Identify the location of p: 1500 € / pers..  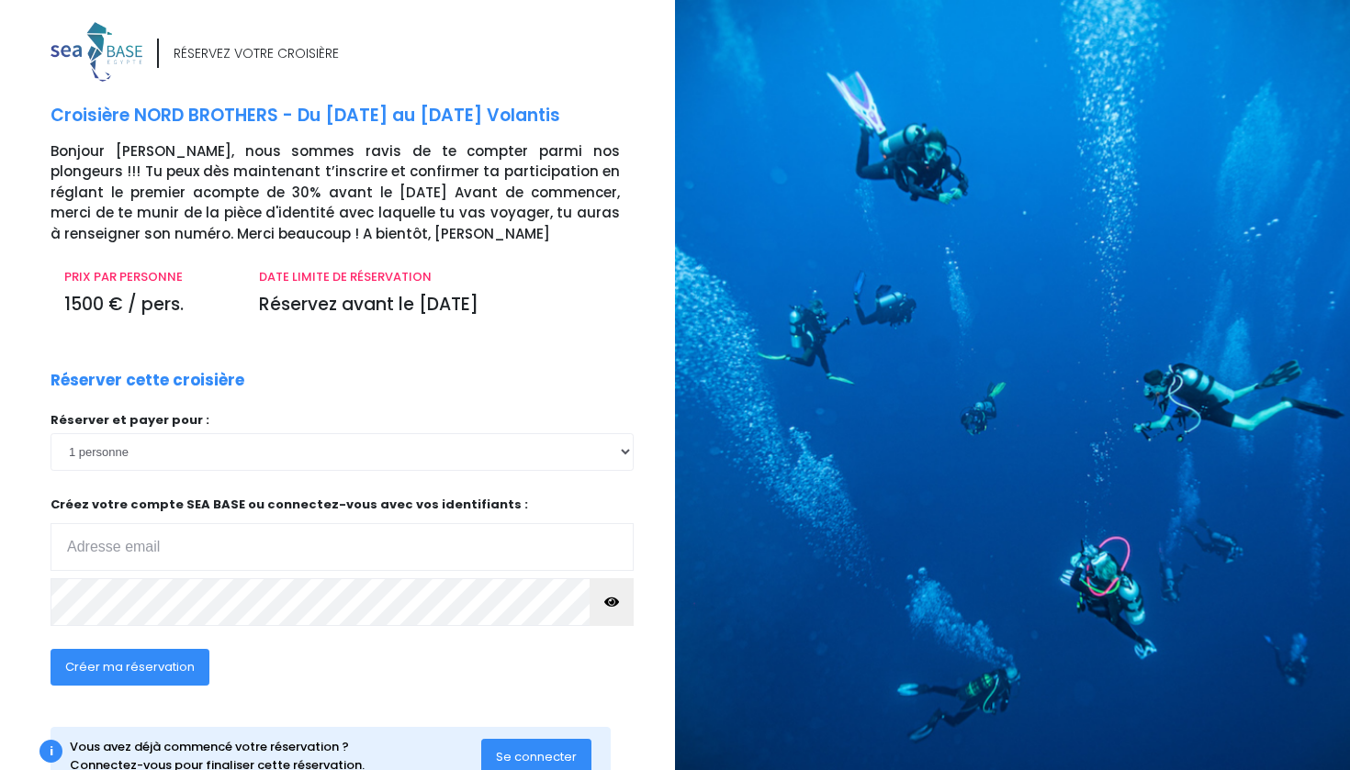
(148, 305).